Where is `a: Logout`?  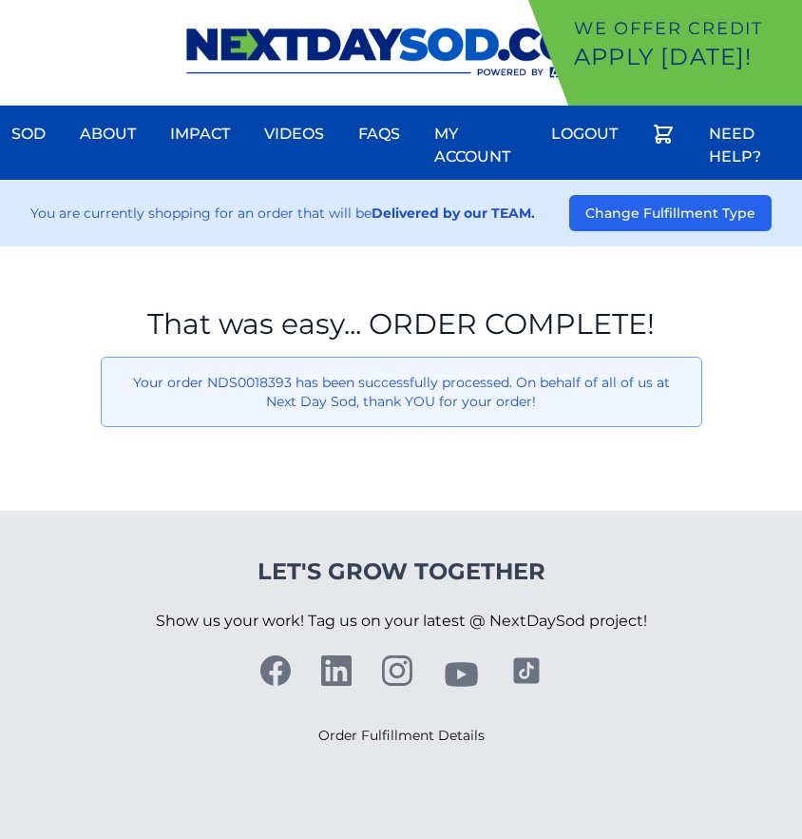
a: Logout is located at coordinates (585, 134).